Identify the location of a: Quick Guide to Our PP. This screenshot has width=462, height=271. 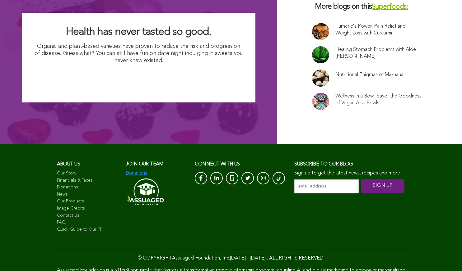
(88, 230).